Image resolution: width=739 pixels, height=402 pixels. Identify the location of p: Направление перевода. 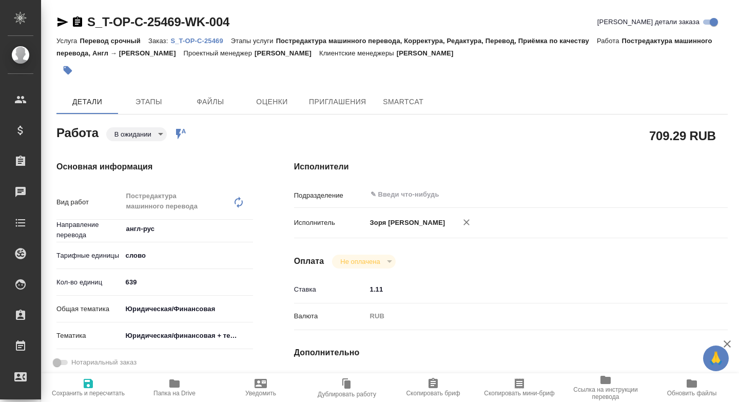
(89, 230).